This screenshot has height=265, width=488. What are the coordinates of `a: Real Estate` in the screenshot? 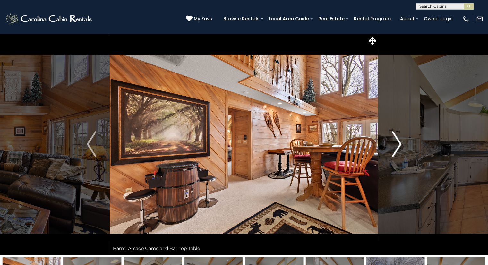 It's located at (331, 19).